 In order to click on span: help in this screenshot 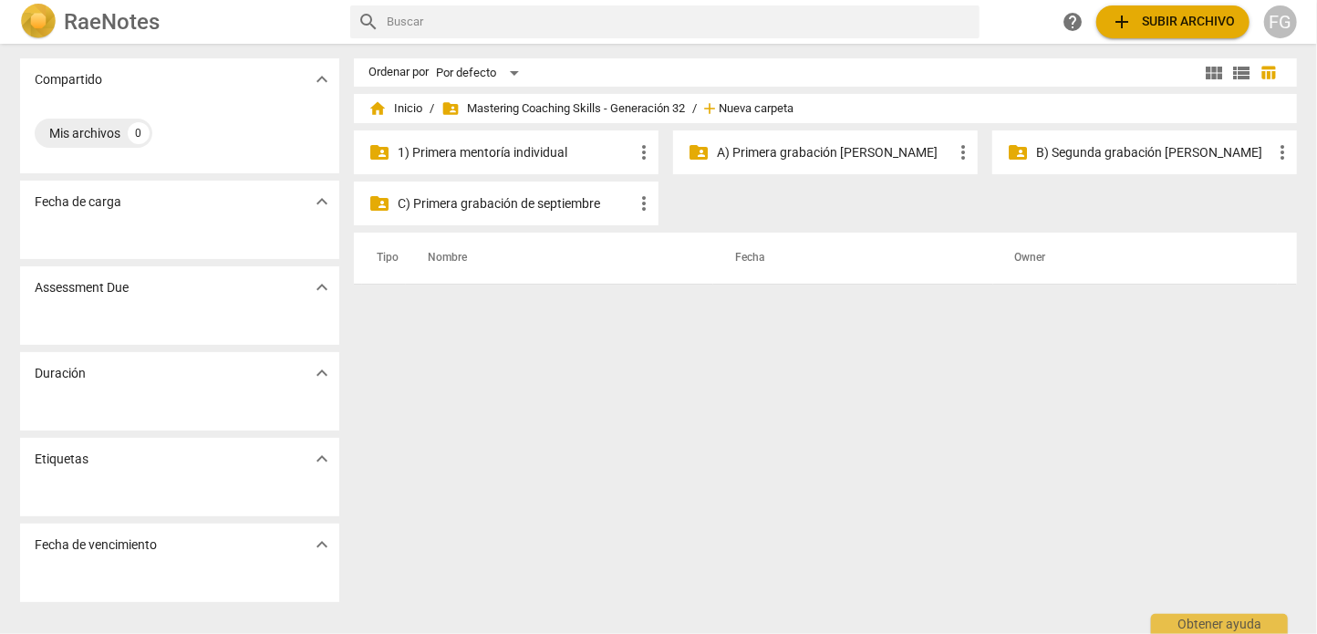, I will do `click(1072, 22)`.